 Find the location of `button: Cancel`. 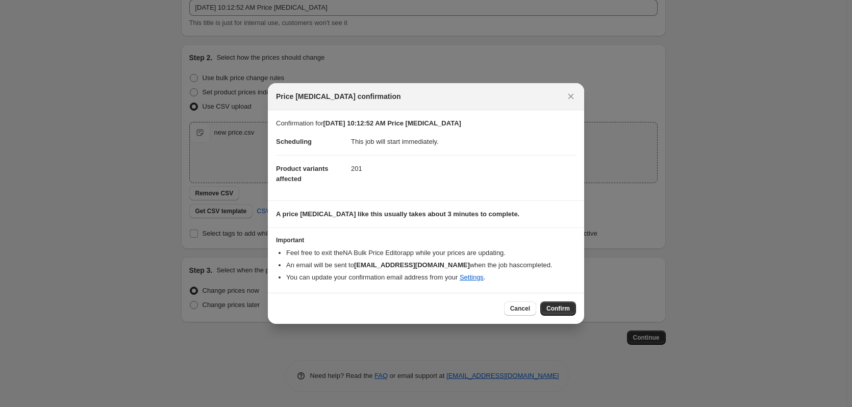

button: Cancel is located at coordinates (520, 309).